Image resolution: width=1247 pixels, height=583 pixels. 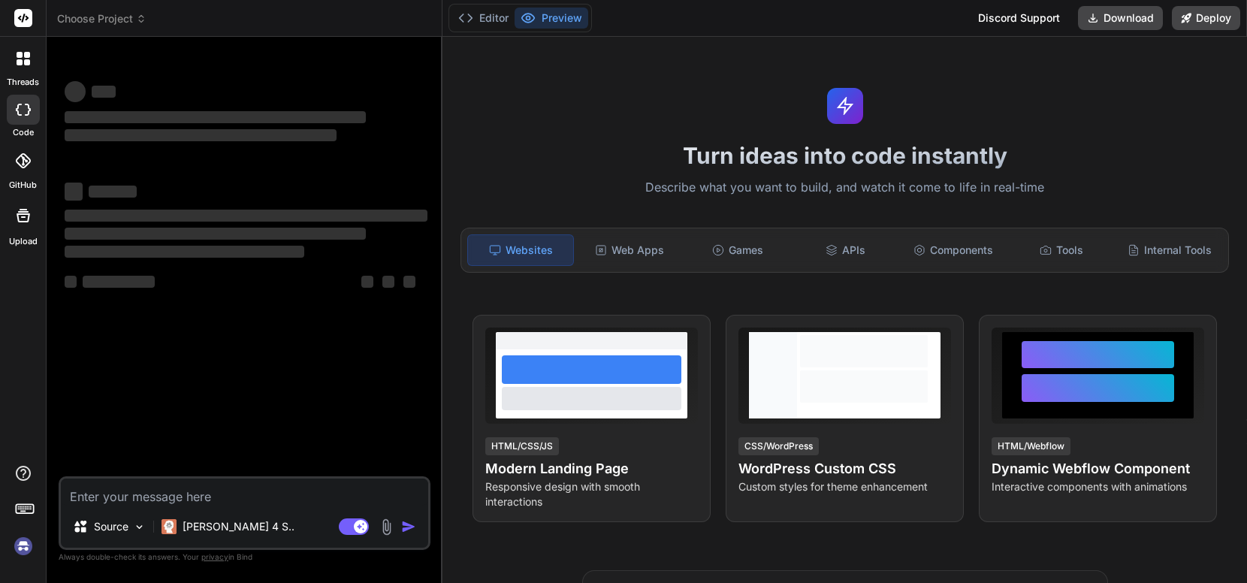 What do you see at coordinates (522, 446) in the screenshot?
I see `div: HTML/CSS/JS` at bounding box center [522, 446].